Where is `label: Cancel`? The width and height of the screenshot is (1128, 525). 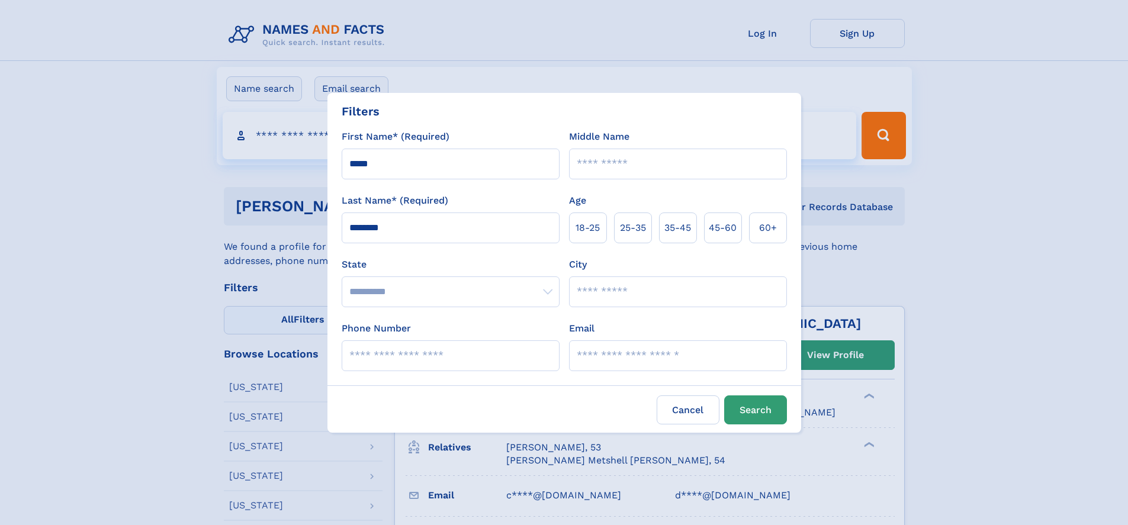
label: Cancel is located at coordinates (688, 410).